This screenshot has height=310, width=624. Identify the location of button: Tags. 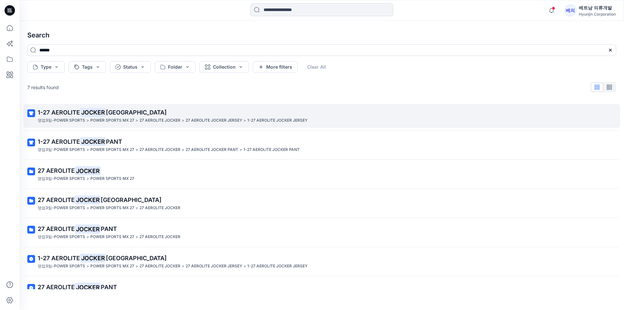
(87, 67).